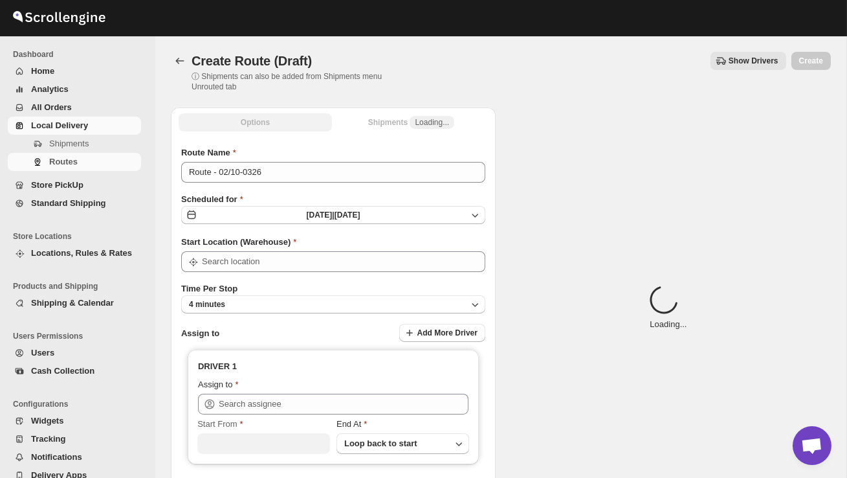 Image resolution: width=847 pixels, height=478 pixels. Describe the element at coordinates (333, 304) in the screenshot. I see `button: 4 minutes` at that location.